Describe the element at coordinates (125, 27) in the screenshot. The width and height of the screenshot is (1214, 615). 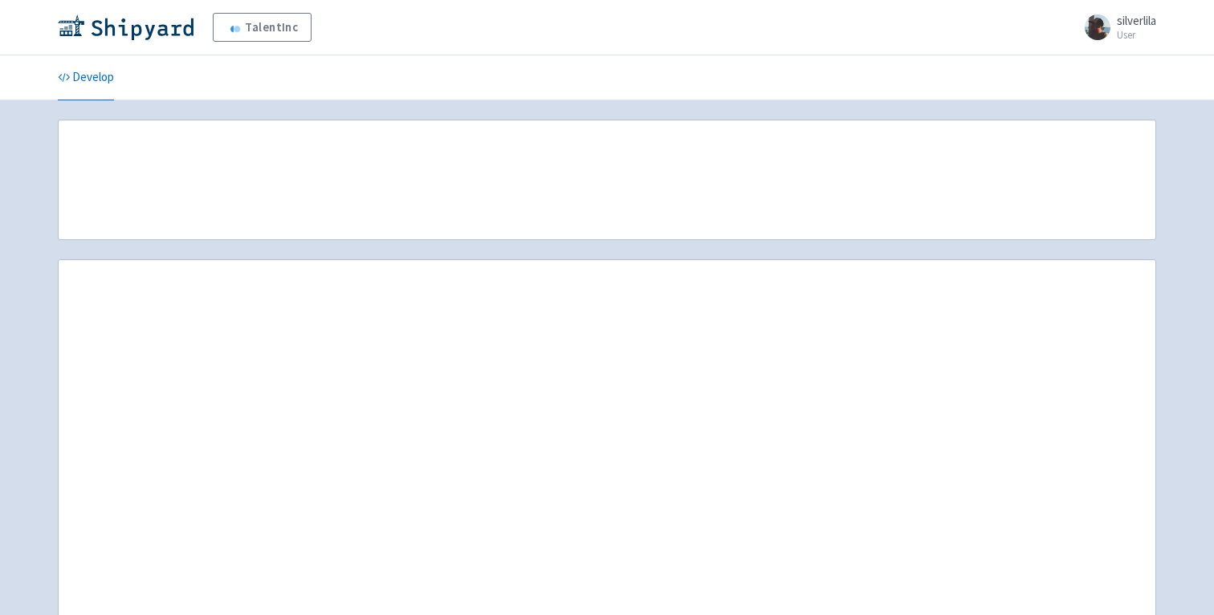
I see `img: Shipyard logo` at that location.